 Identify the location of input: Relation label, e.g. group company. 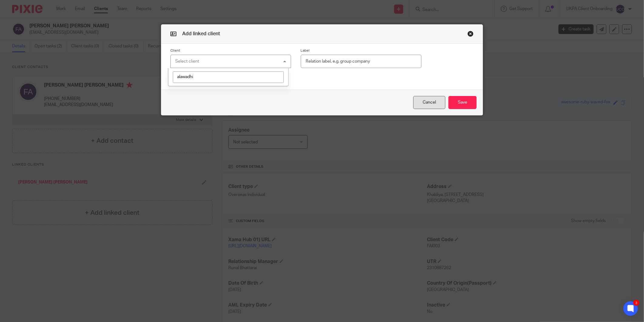
(361, 61).